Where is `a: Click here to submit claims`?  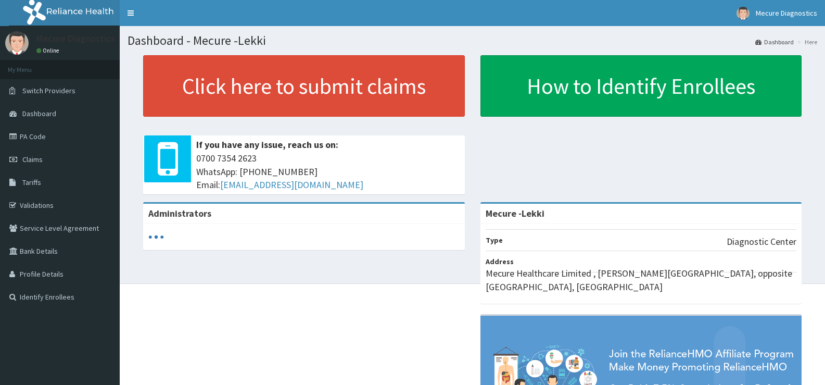 a: Click here to submit claims is located at coordinates (304, 86).